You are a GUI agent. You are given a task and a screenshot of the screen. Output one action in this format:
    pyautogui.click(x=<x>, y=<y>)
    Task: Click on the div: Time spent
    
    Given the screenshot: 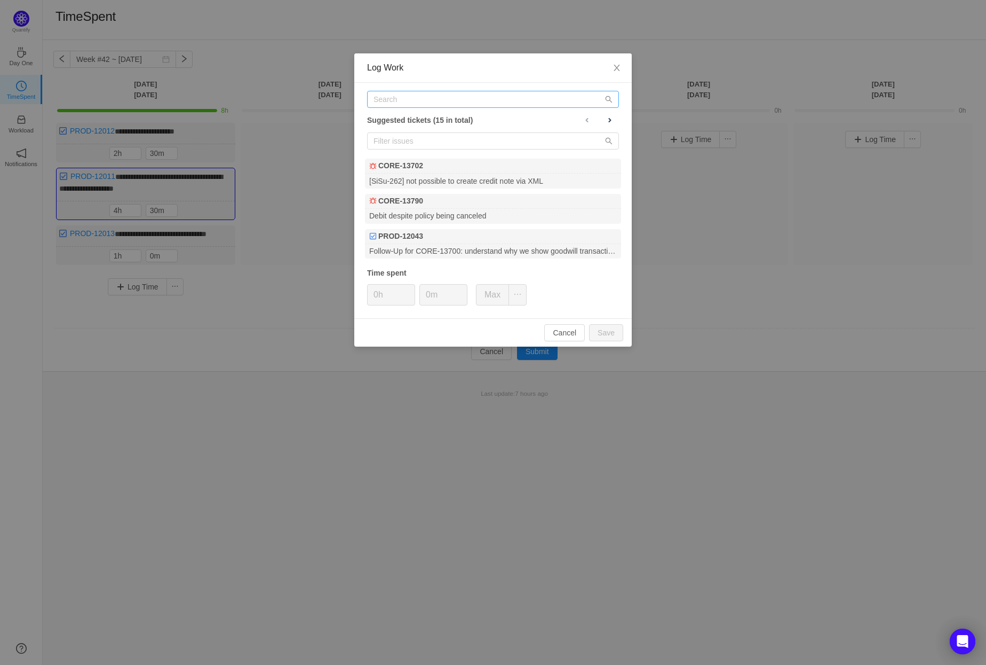 What is the action you would take?
    pyautogui.click(x=493, y=273)
    